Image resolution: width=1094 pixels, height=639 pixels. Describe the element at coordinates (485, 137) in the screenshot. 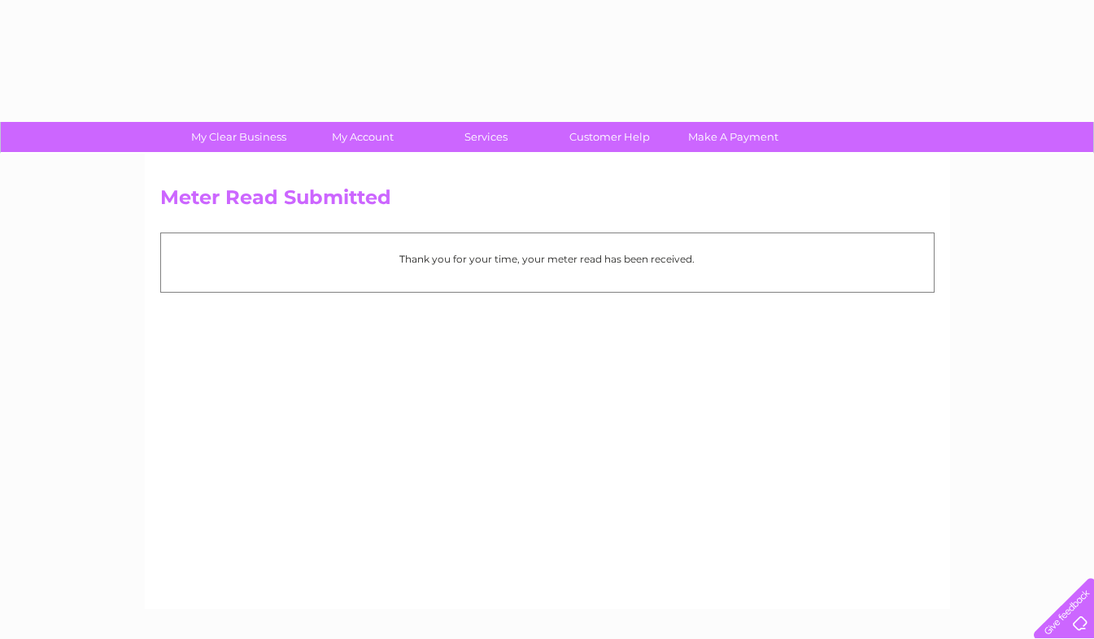

I see `a: Services` at that location.